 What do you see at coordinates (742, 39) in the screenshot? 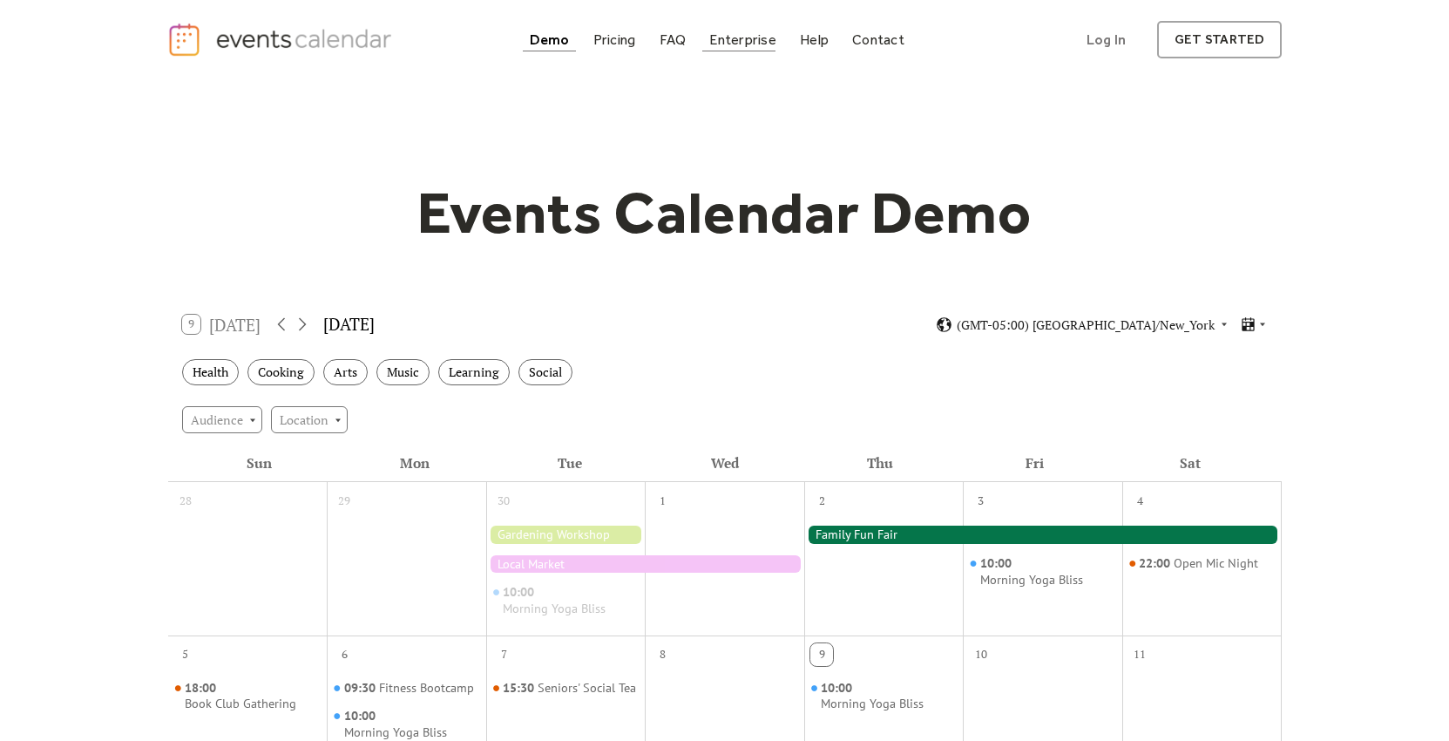
I see `a: Enterprise` at bounding box center [742, 39].